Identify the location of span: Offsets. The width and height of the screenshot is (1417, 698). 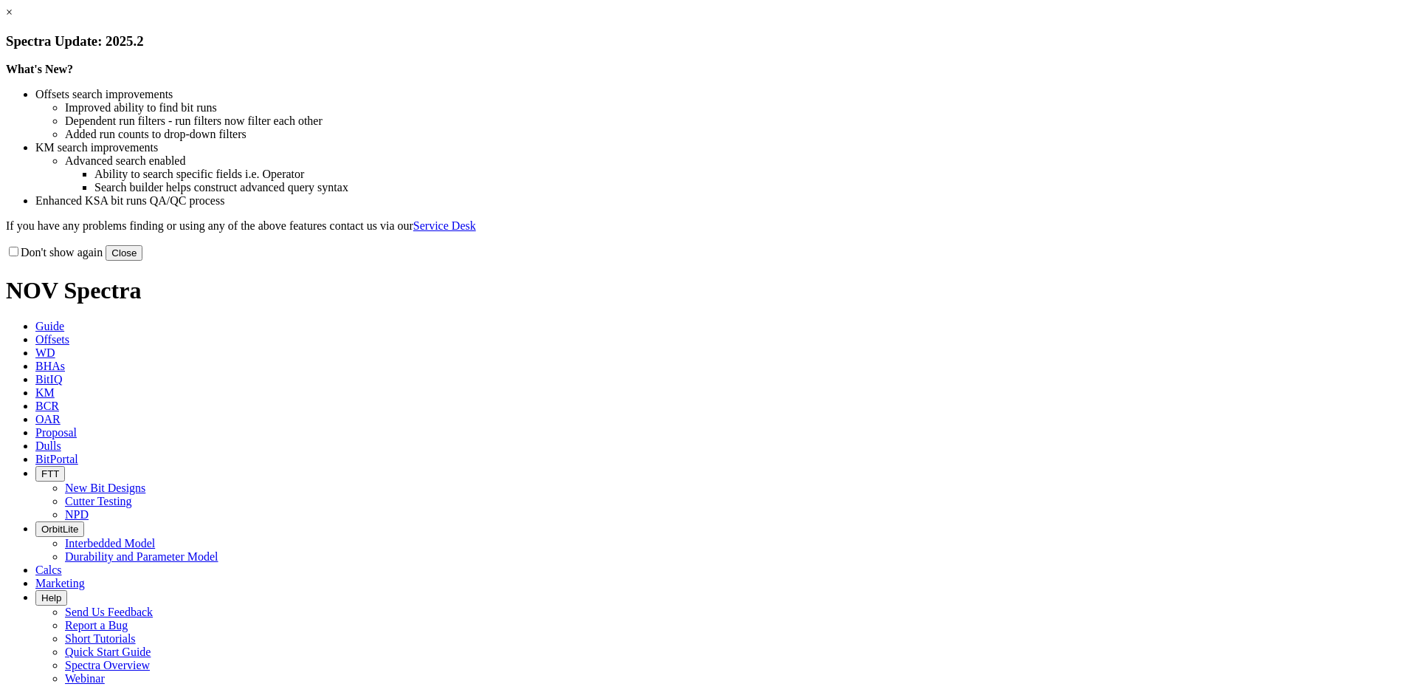
(52, 339).